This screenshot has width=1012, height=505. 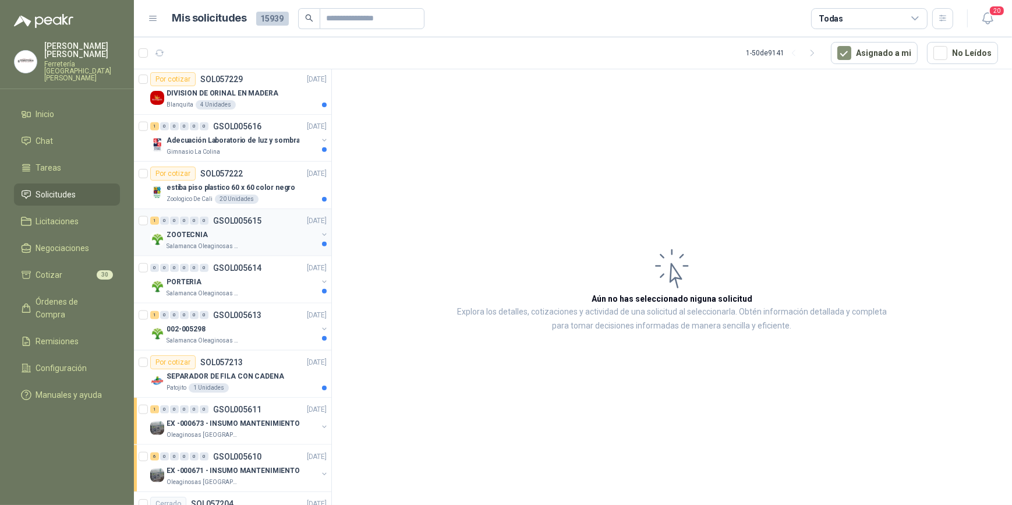 What do you see at coordinates (222, 93) in the screenshot?
I see `p: DIVISION DE ORINAL EN MADERA` at bounding box center [222, 93].